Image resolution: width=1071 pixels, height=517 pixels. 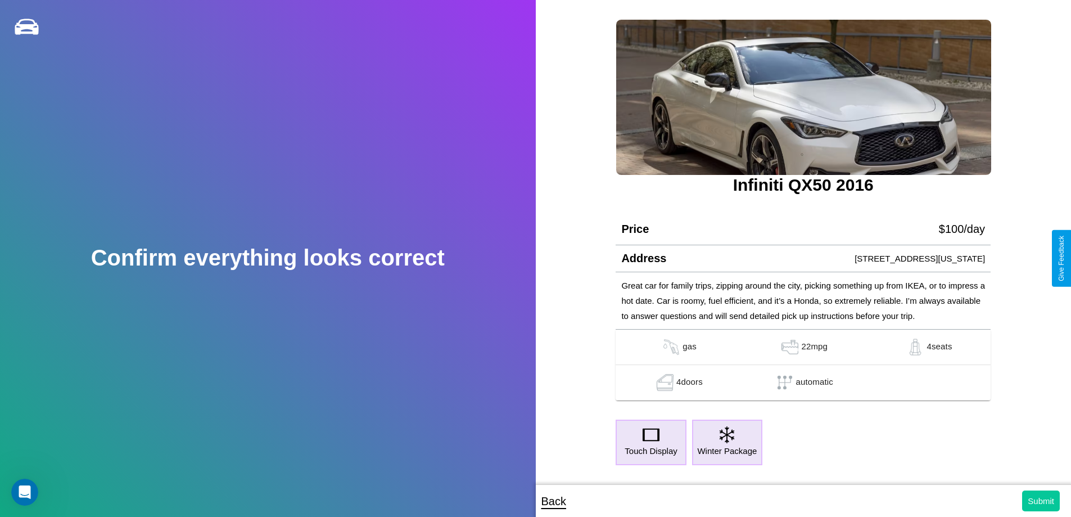 What do you see at coordinates (727, 450) in the screenshot?
I see `p: Winter Package` at bounding box center [727, 450].